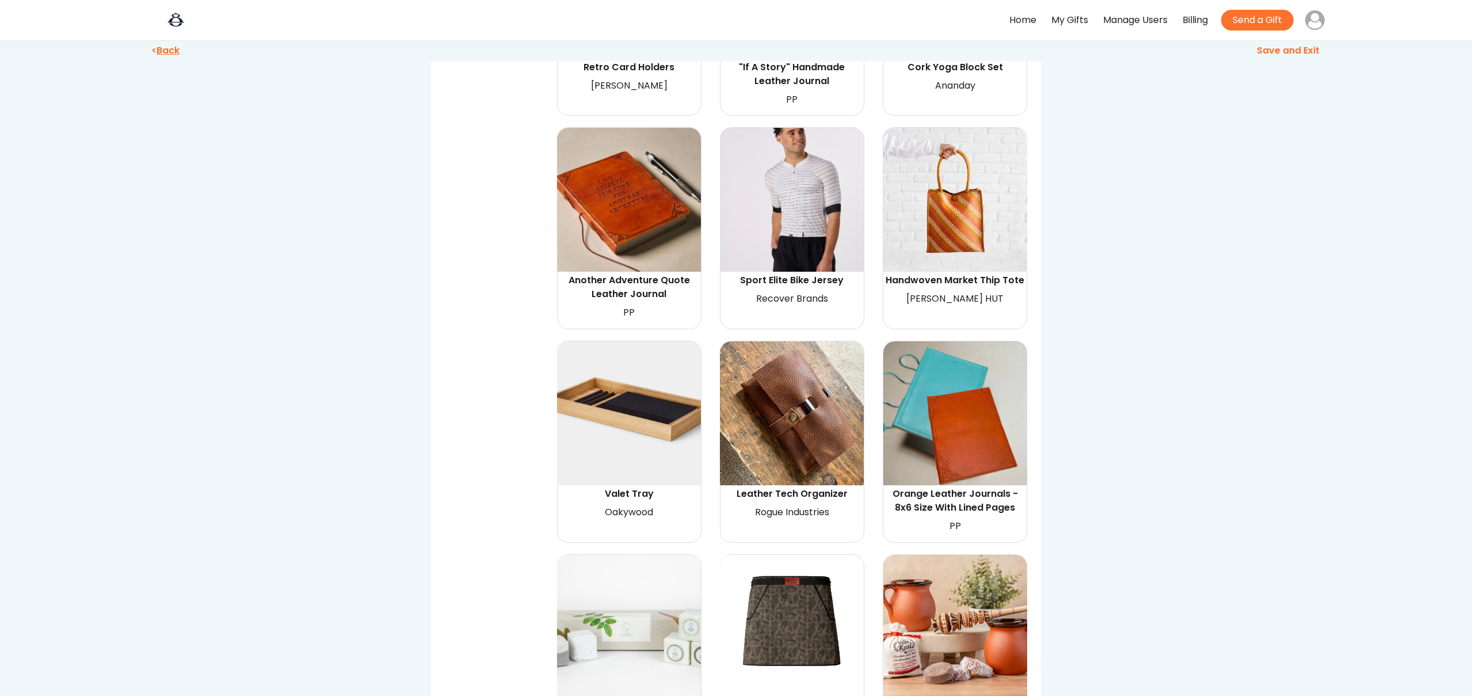  Describe the element at coordinates (955, 86) in the screenshot. I see `div: Ananday` at that location.